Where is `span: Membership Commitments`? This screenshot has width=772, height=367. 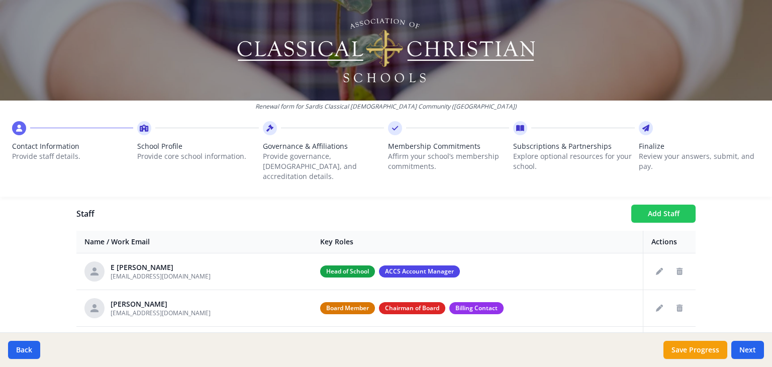 span: Membership Commitments is located at coordinates (449, 146).